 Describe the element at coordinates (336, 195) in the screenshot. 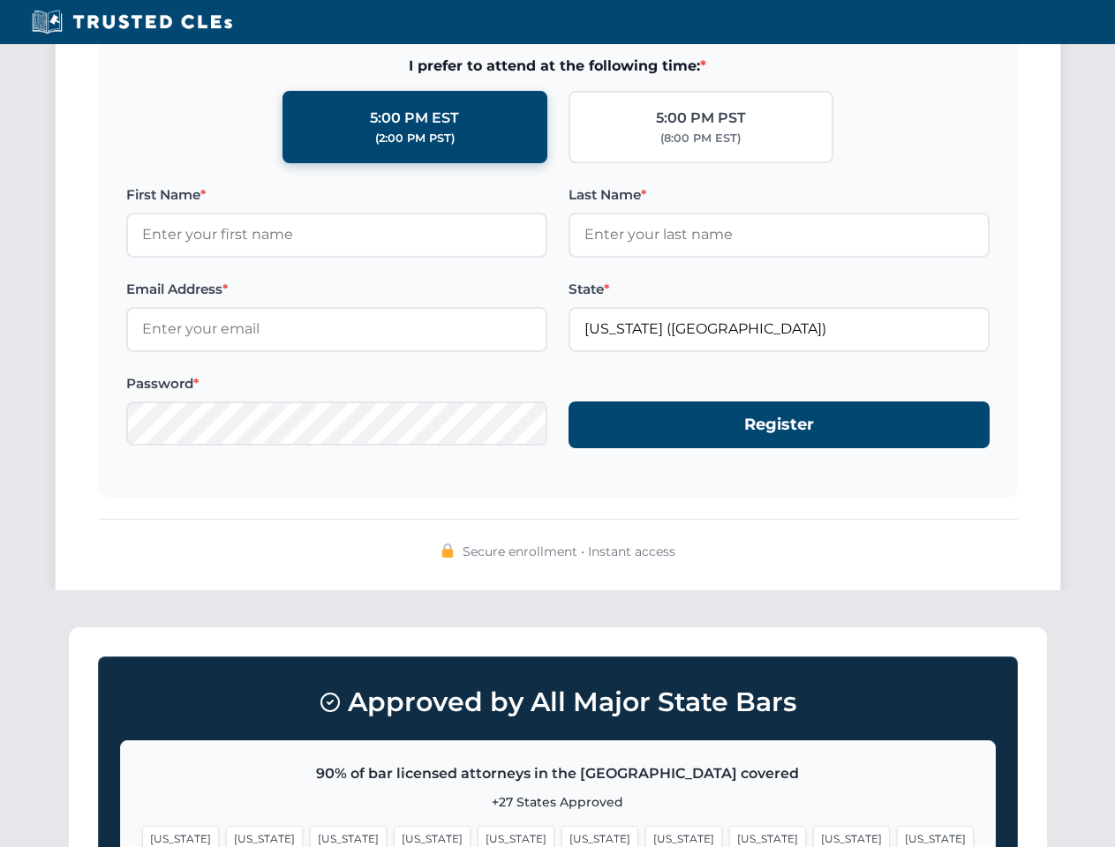

I see `label: First Name` at that location.